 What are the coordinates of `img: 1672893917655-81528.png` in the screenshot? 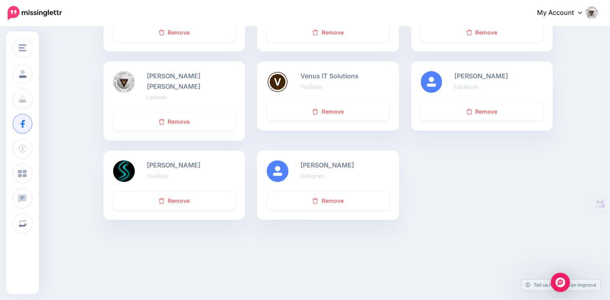 It's located at (124, 82).